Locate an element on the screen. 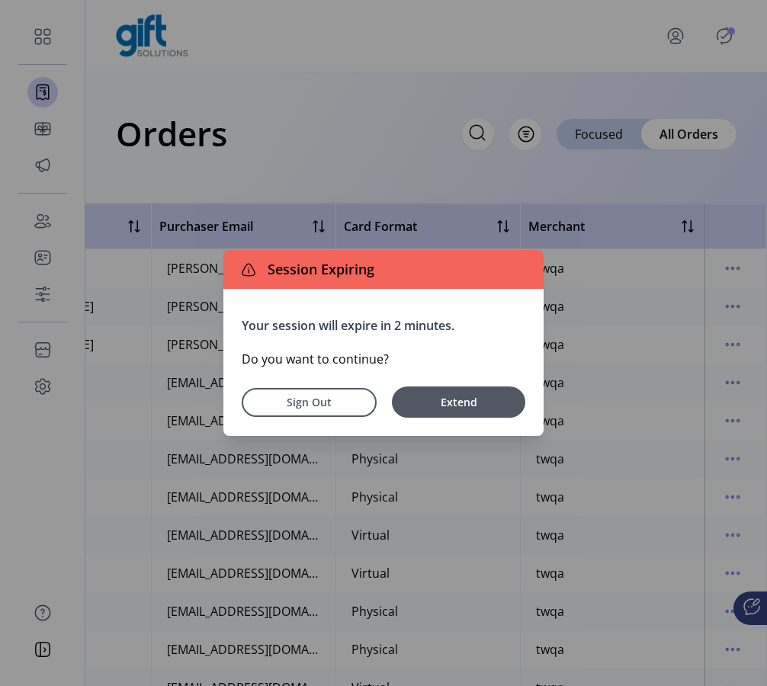  button: Sign Out is located at coordinates (309, 402).